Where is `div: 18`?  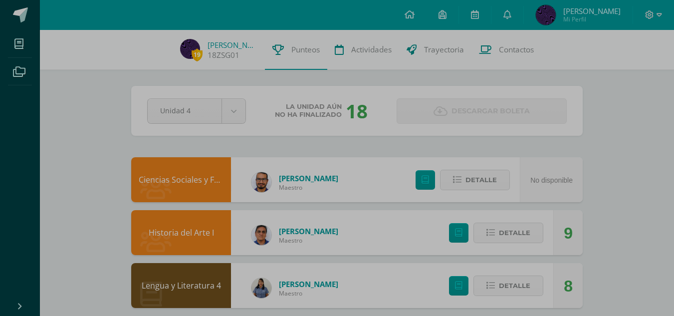
div: 18 is located at coordinates (357, 111).